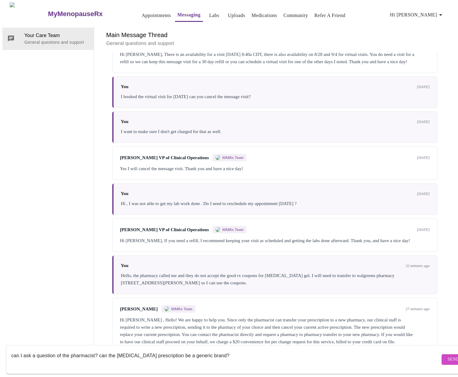 This screenshot has width=458, height=377. What do you see at coordinates (87, 14) in the screenshot?
I see `a: MyMenopauseRx` at bounding box center [87, 14].